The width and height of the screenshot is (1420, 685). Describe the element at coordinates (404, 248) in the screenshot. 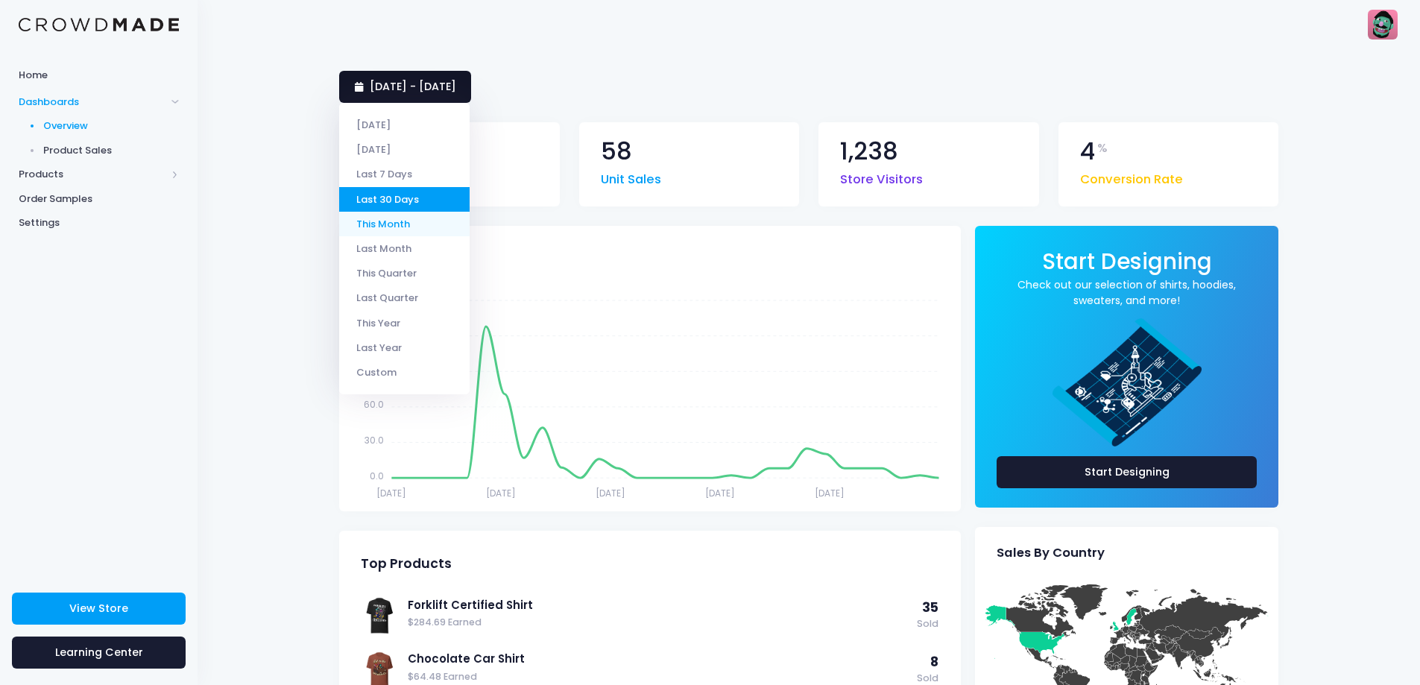

I see `li: Last Month` at that location.